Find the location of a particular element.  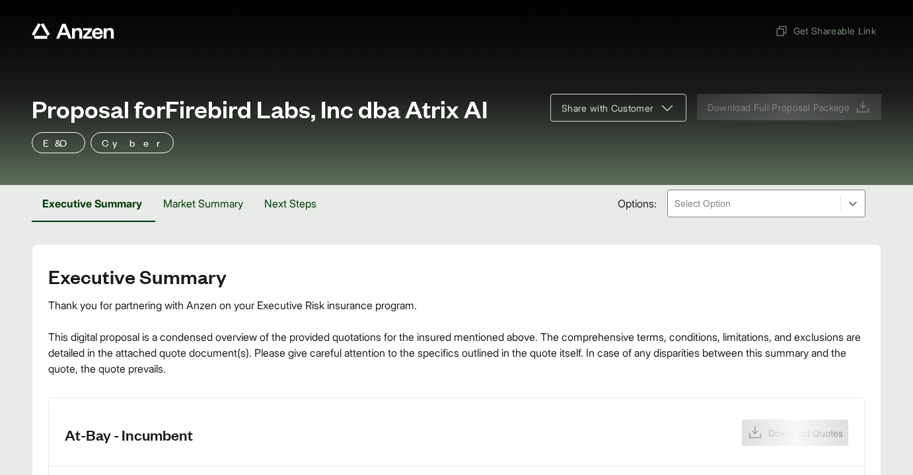

p: E&O is located at coordinates (58, 143).